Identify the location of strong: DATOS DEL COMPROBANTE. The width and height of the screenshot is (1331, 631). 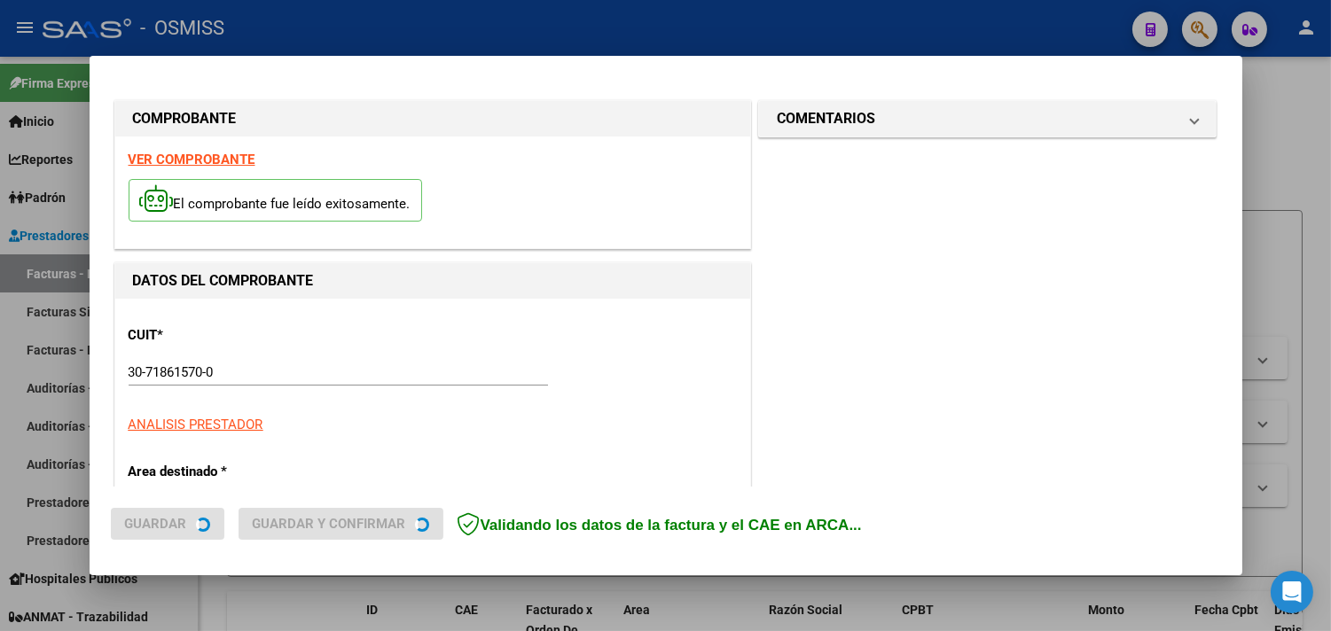
(223, 280).